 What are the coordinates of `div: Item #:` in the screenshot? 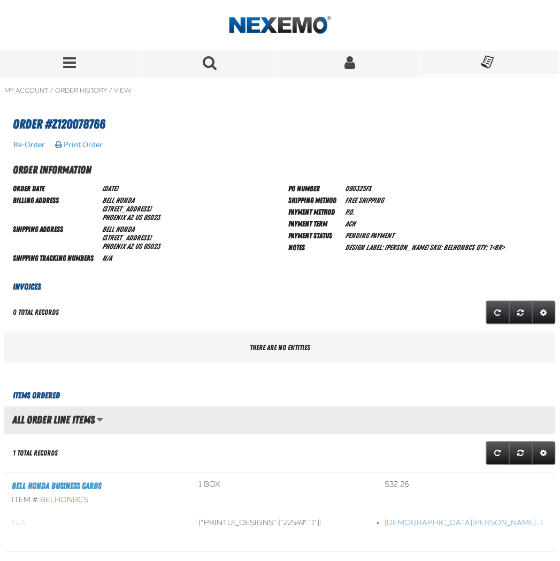 It's located at (93, 500).